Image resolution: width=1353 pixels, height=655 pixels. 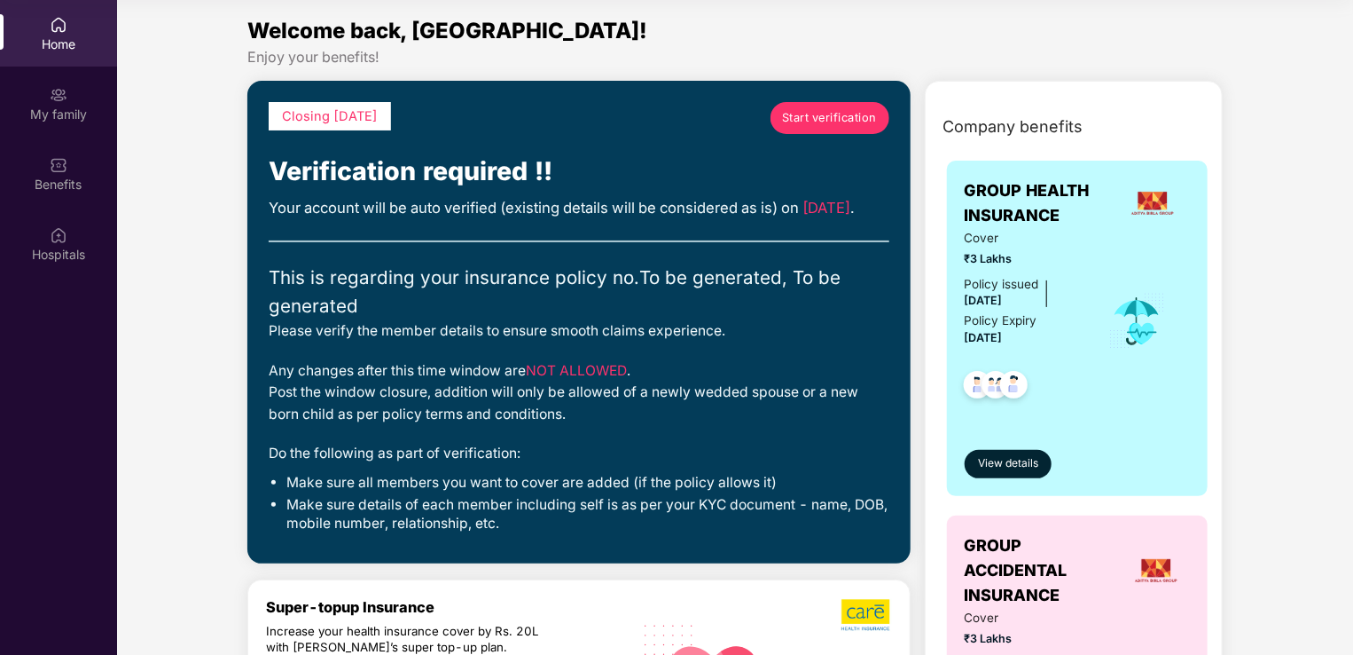 I want to click on img: svg+xml;base64,PHN2ZyB3aWR0aD0iMjAiIGhlaWdodD0iMjAiIHZpZXdCb3g9IjAgMCAyMCAyMCIgZmlsbD0ibm9uZSIgeG..., so click(x=59, y=95).